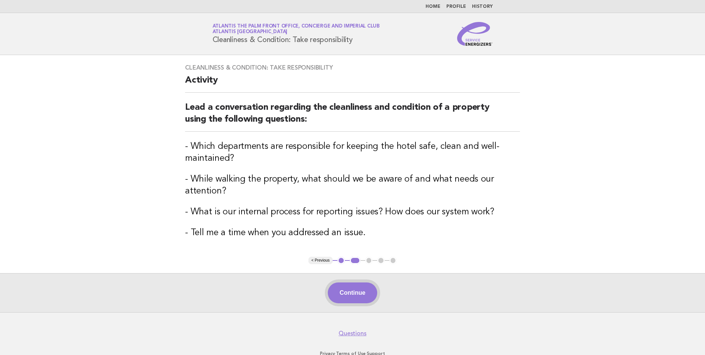 This screenshot has height=355, width=705. Describe the element at coordinates (353, 116) in the screenshot. I see `h2: Lead a conversation regarding the cleanliness and condition of a property using the following que...` at that location.